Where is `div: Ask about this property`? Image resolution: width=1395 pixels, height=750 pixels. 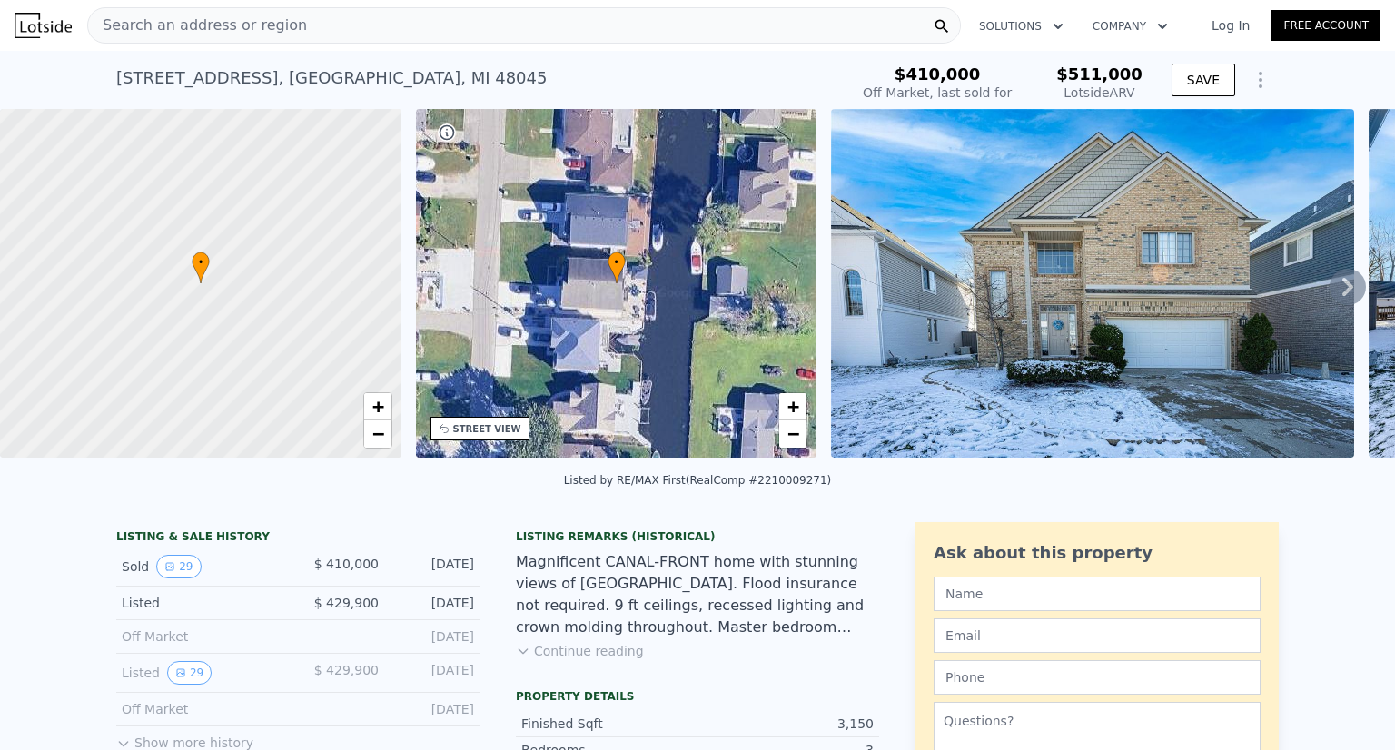
div: Ask about this property is located at coordinates (1097, 553).